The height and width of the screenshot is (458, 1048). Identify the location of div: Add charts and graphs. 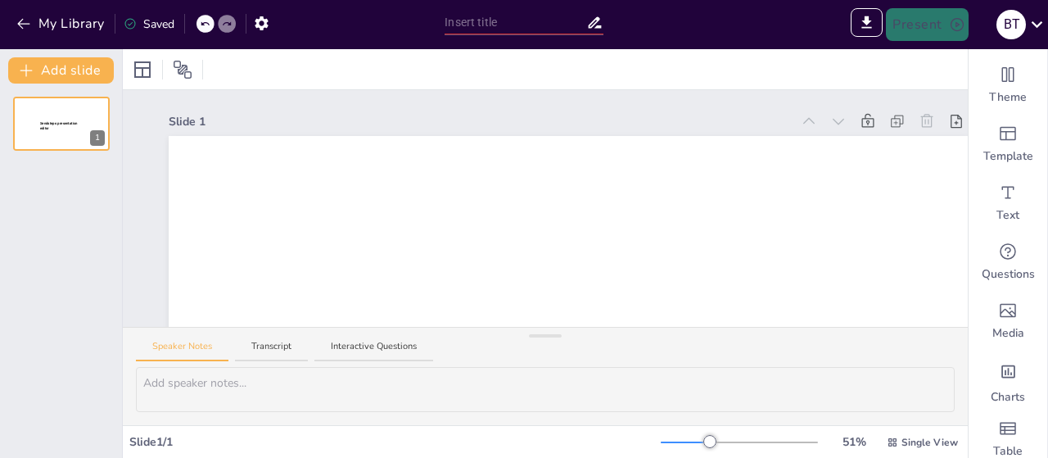
(1008, 380).